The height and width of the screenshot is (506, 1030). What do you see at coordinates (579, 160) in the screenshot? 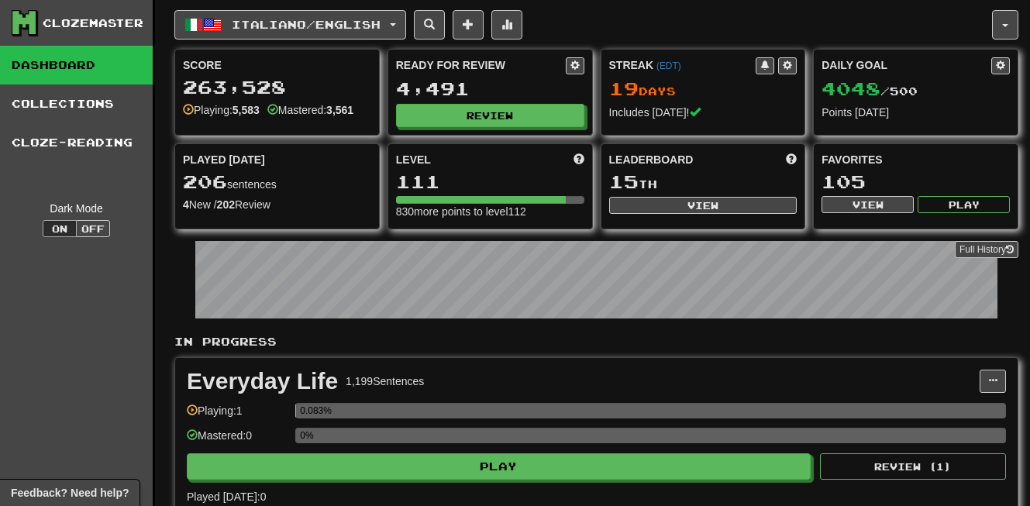
I see `span: Score more points to level up` at bounding box center [579, 160].